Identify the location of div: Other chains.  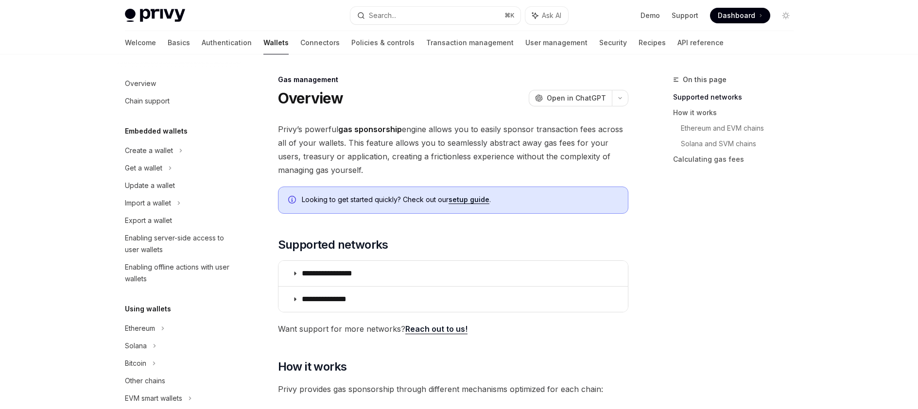
(145, 381).